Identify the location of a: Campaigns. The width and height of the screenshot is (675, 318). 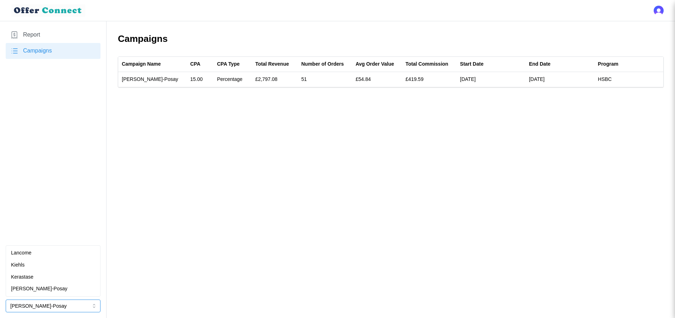
(53, 51).